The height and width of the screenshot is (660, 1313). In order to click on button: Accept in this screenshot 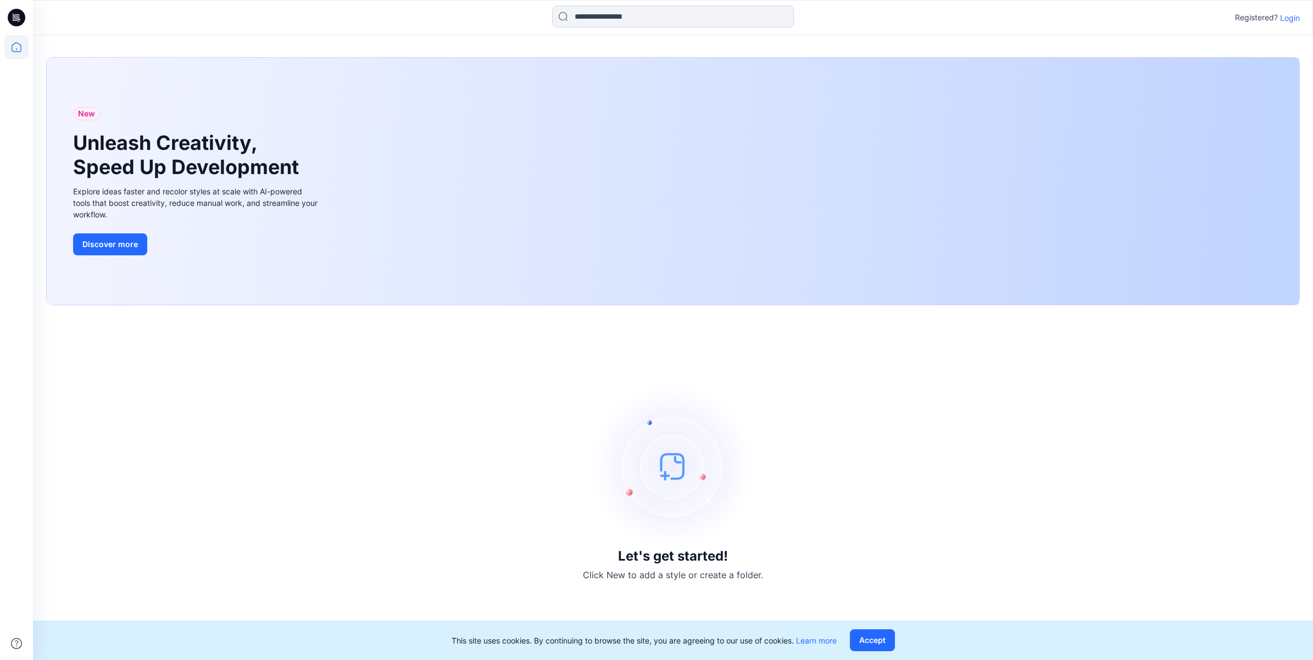, I will do `click(873, 641)`.